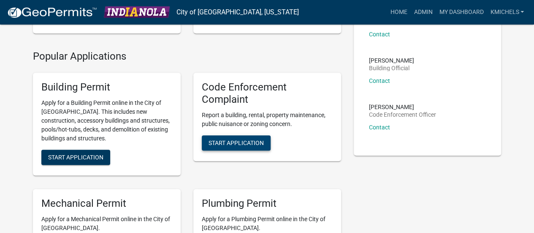 This screenshot has height=233, width=534. Describe the element at coordinates (402, 114) in the screenshot. I see `p: Code Enforcement Officer` at that location.